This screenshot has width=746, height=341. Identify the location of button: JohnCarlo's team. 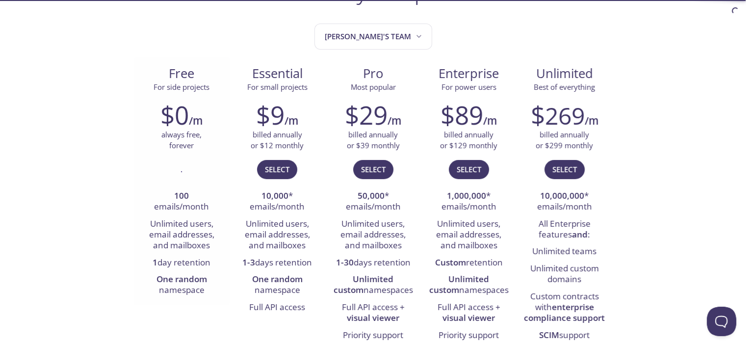
(373, 36).